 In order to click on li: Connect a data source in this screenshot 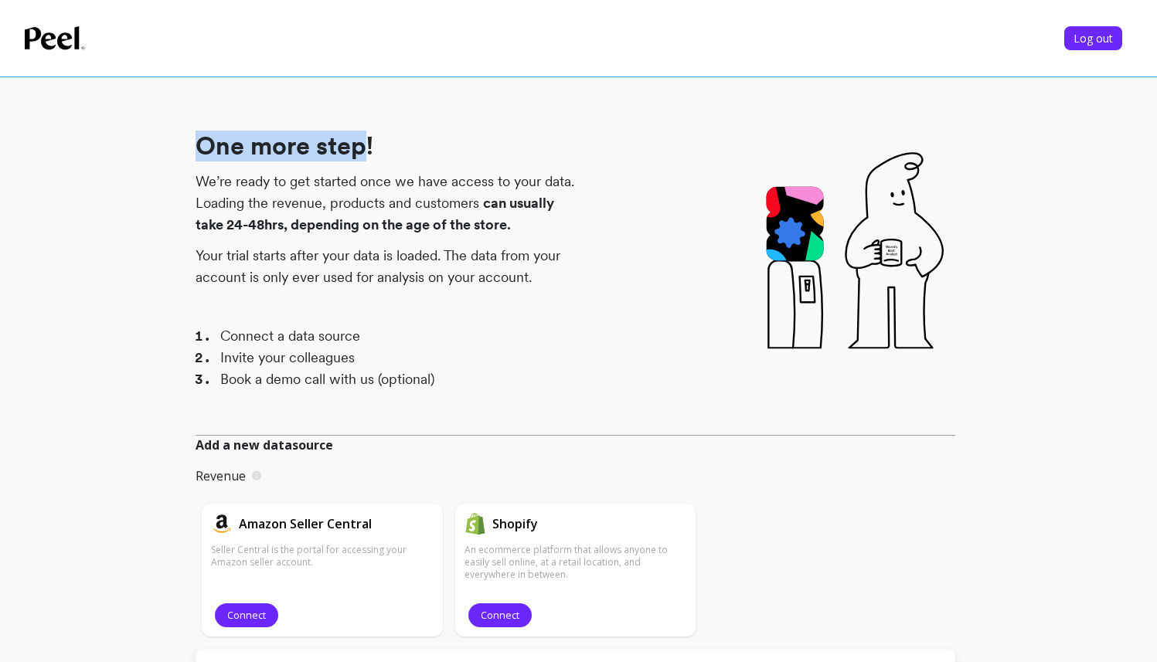, I will do `click(398, 336)`.